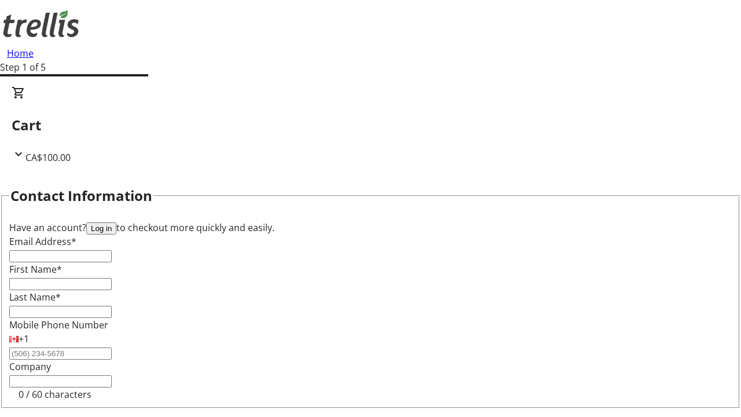  What do you see at coordinates (60, 353) in the screenshot?
I see `input: (506) 234-5678` at bounding box center [60, 353].